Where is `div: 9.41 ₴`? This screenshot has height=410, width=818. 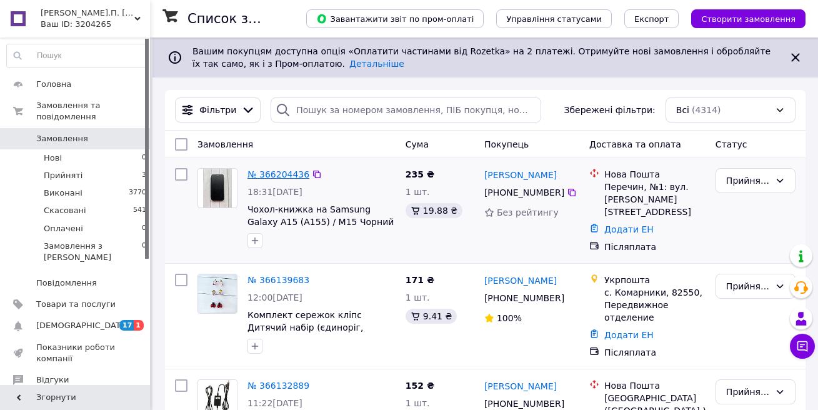 div: 9.41 ₴ is located at coordinates (431, 316).